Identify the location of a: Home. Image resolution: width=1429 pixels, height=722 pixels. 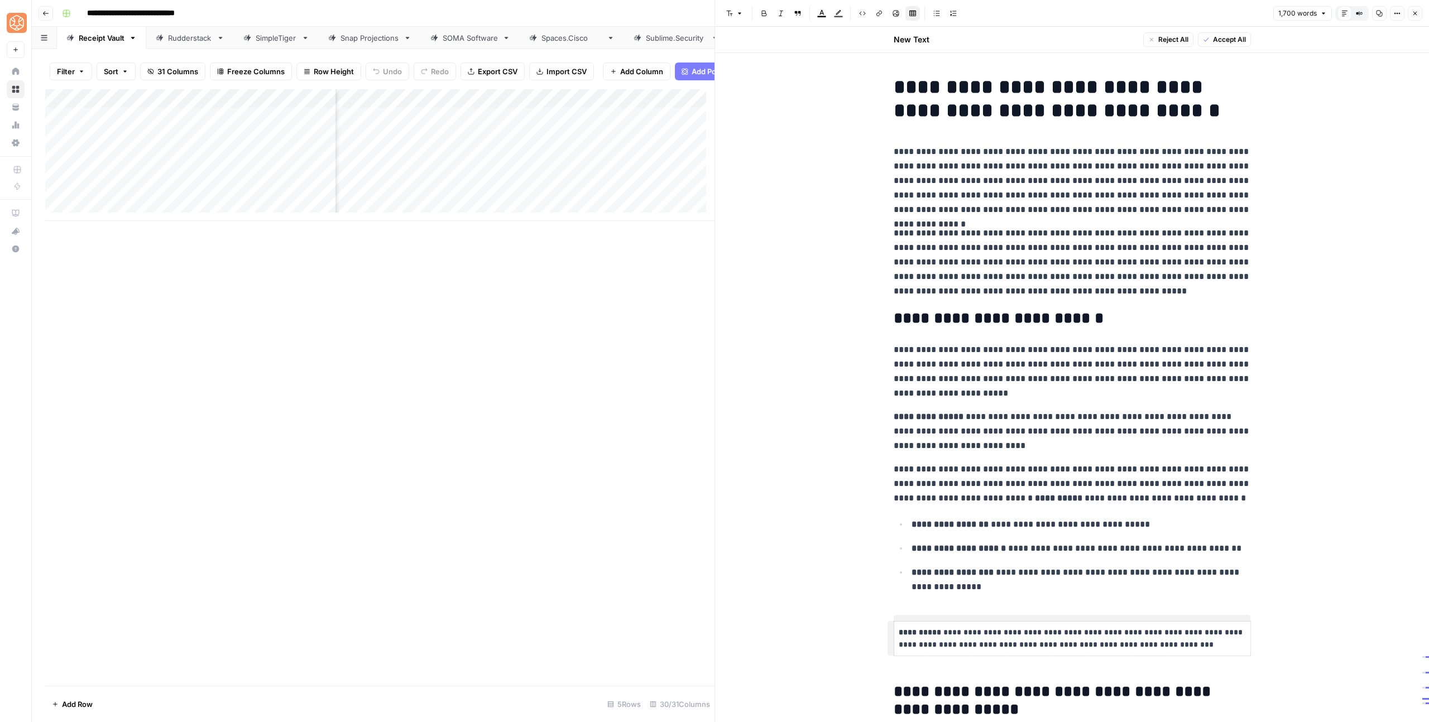
(16, 71).